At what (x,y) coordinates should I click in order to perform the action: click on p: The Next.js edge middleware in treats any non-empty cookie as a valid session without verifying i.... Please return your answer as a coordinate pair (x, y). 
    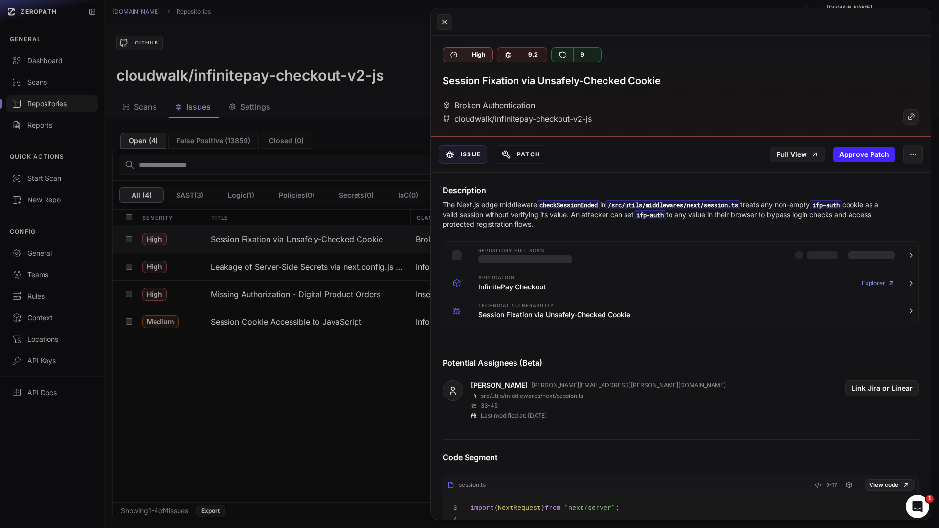
    Looking at the image, I should click on (662, 215).